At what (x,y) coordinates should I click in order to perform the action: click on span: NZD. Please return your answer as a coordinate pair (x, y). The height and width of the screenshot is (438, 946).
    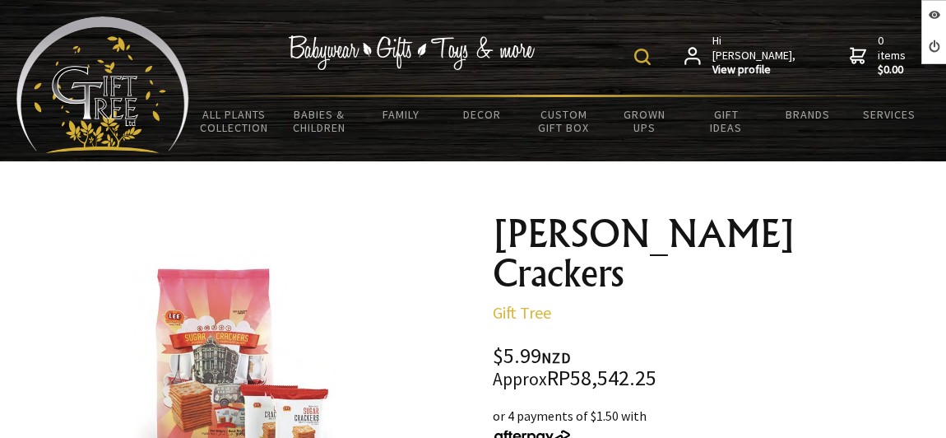
    Looking at the image, I should click on (556, 357).